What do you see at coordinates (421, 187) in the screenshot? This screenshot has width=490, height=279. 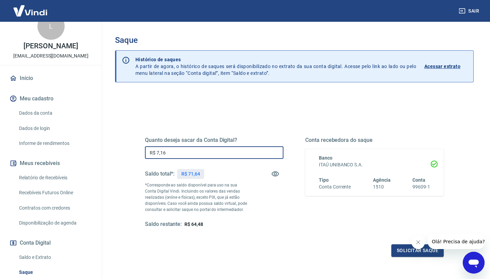 I see `h6: 99609-1` at bounding box center [421, 187].